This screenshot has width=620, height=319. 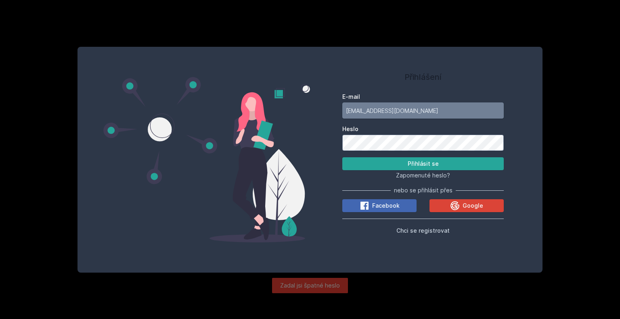 What do you see at coordinates (423, 175) in the screenshot?
I see `span: Zapomenuté heslo?` at bounding box center [423, 175].